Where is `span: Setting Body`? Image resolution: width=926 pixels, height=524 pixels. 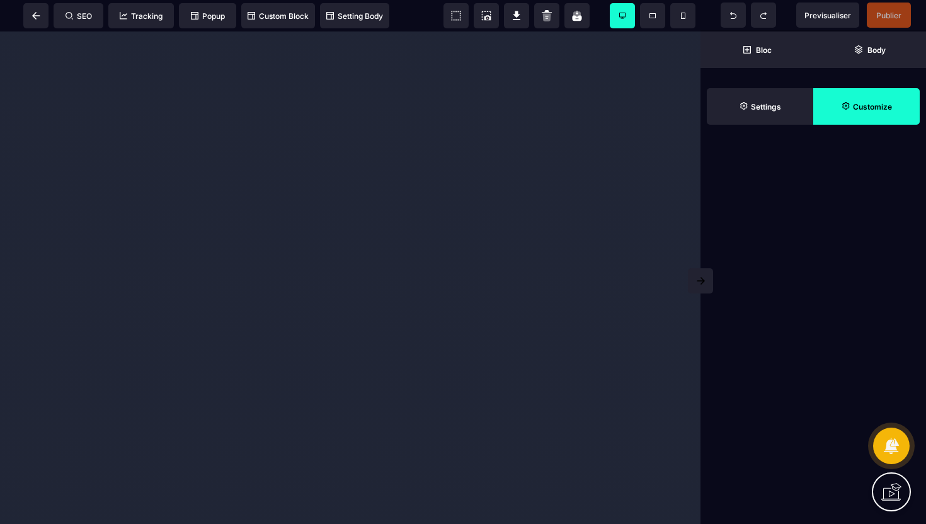
span: Setting Body is located at coordinates (355, 16).